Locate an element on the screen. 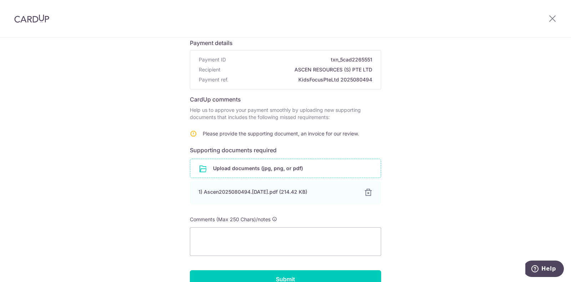  span: txn_5cad2265551 is located at coordinates (301, 60).